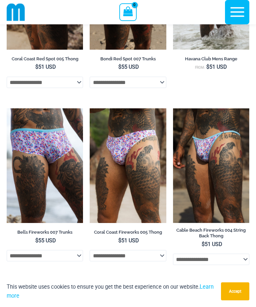 The width and height of the screenshot is (256, 307). Describe the element at coordinates (45, 60) in the screenshot. I see `a: Coral Coast Red Spot 005 Thong` at that location.